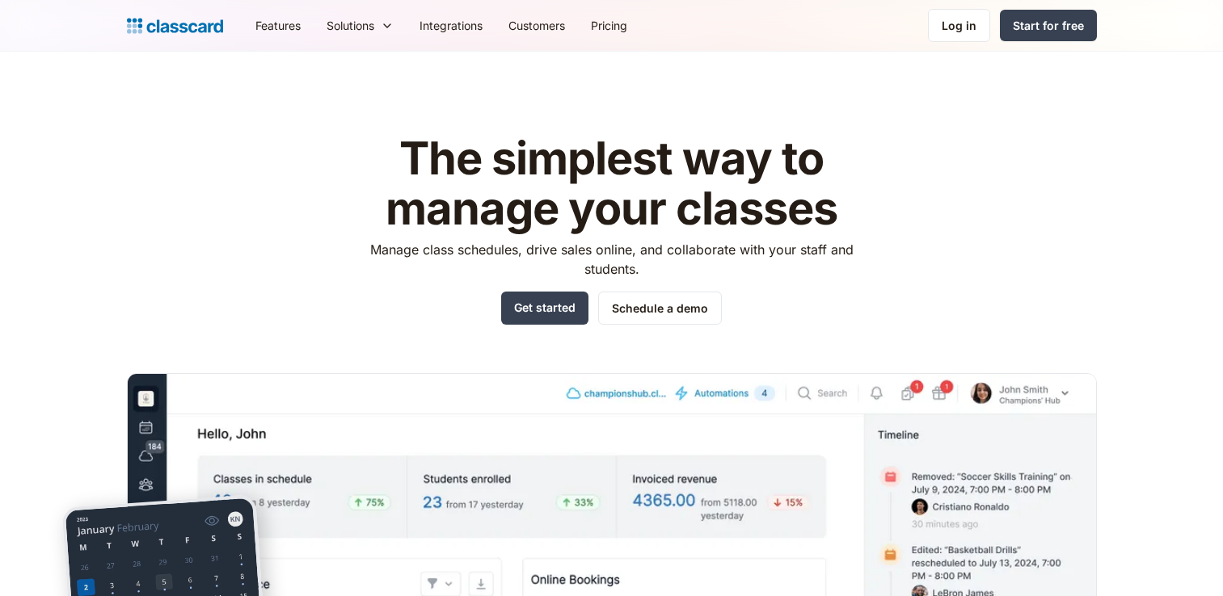 The image size is (1223, 596). I want to click on a: Schedule a demo, so click(659, 308).